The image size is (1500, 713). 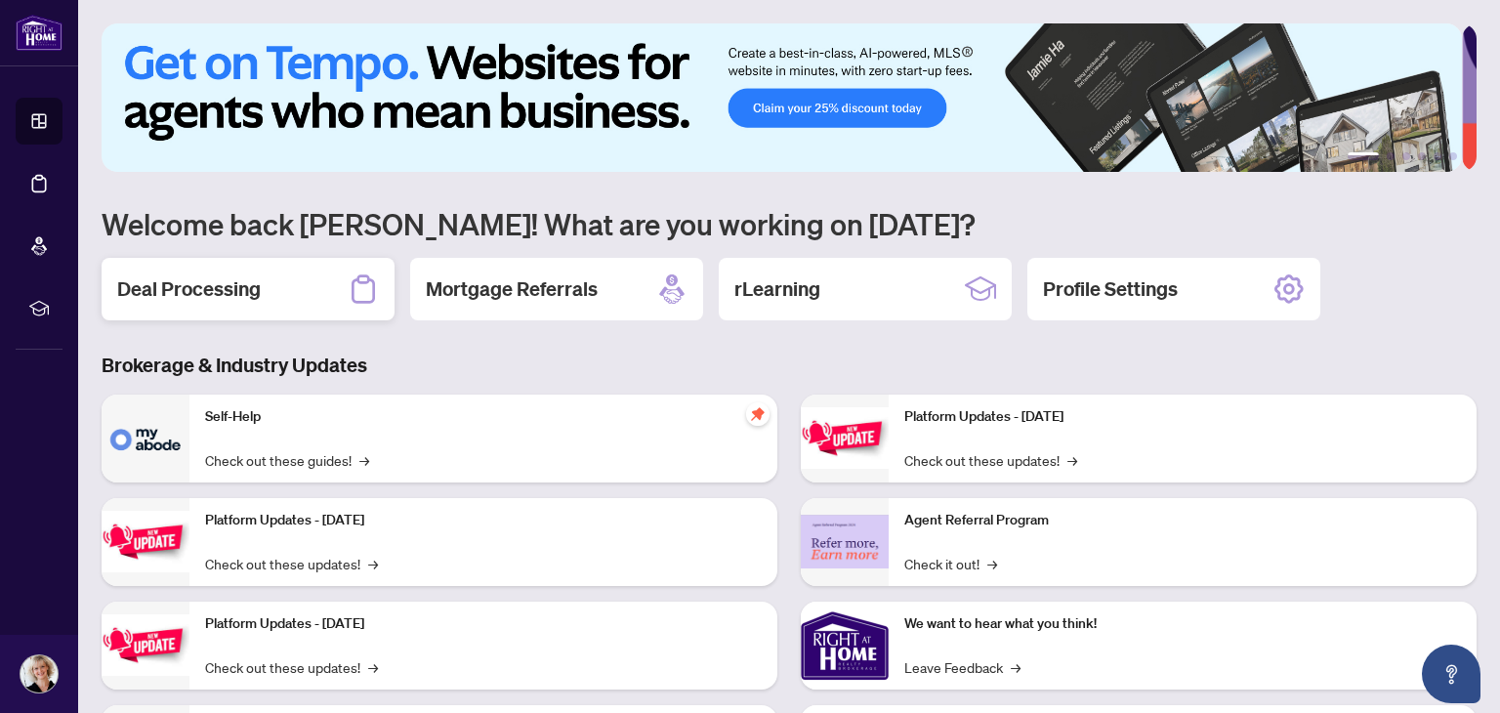 I want to click on img: Platform Updates - June 23, 2025, so click(x=845, y=437).